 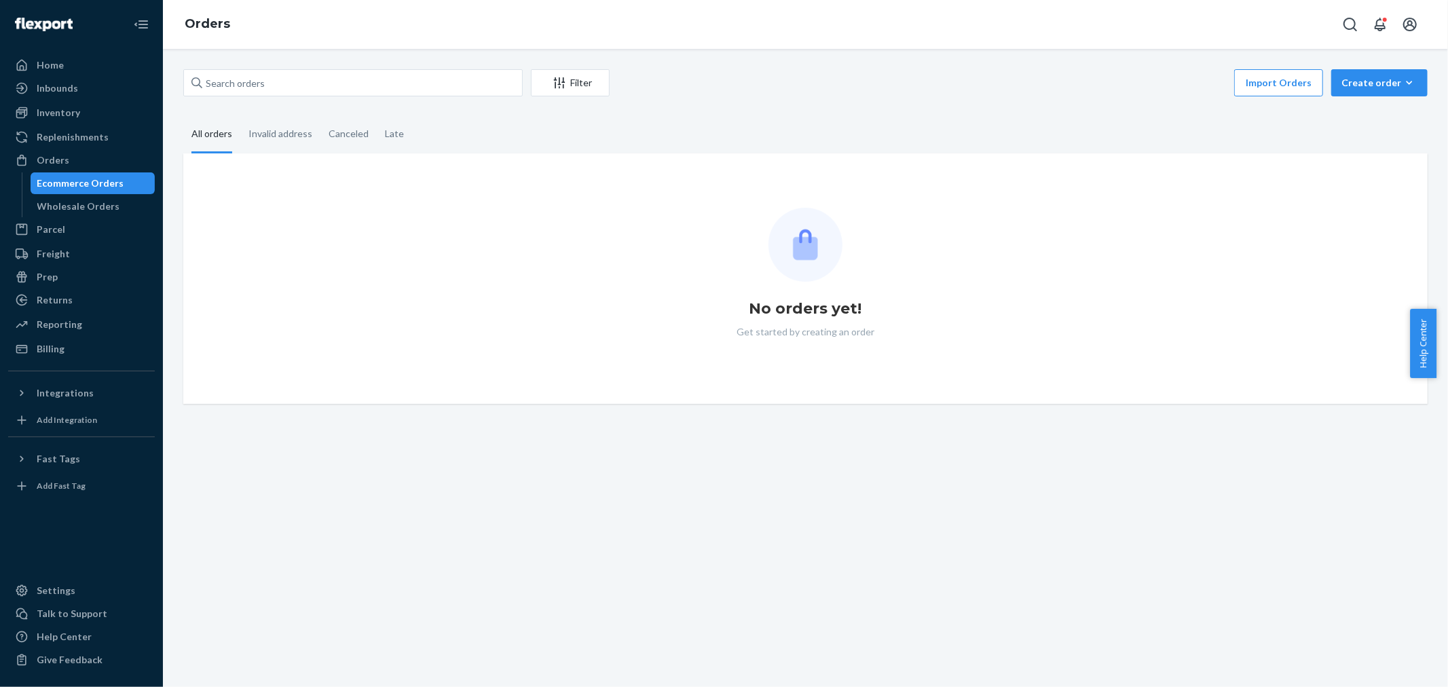 What do you see at coordinates (348, 134) in the screenshot?
I see `div: Canceled` at bounding box center [348, 134].